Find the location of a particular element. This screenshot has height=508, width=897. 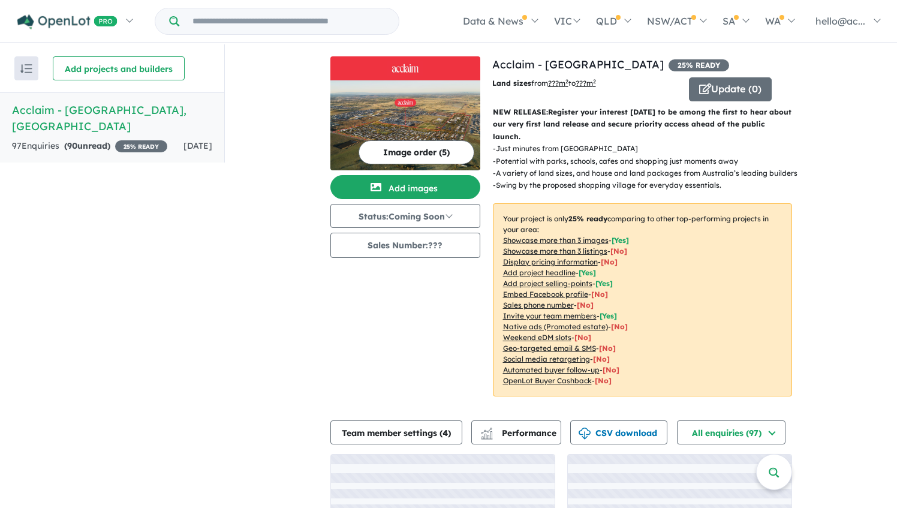

u: Add project headline is located at coordinates (539, 272).